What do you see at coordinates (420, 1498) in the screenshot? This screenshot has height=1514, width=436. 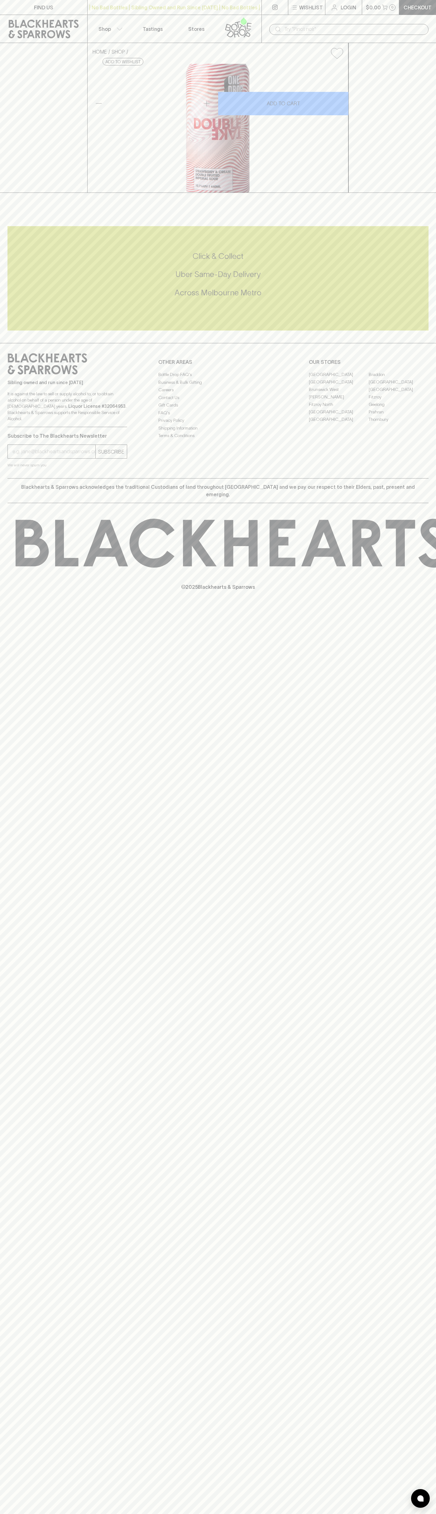 I see `img: bubble-icon` at bounding box center [420, 1498].